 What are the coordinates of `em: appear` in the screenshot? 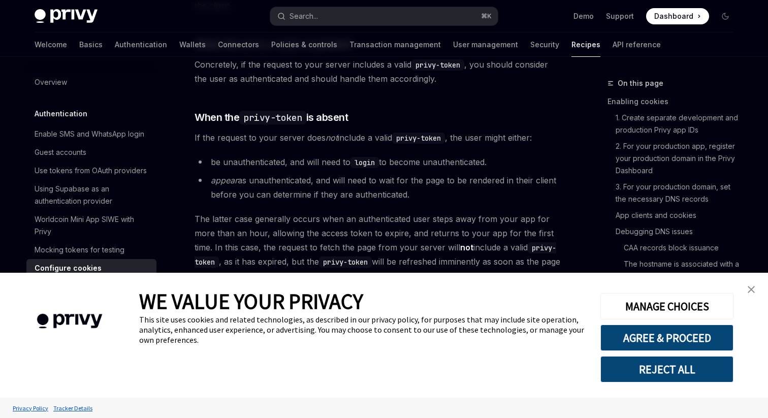 It's located at (224, 180).